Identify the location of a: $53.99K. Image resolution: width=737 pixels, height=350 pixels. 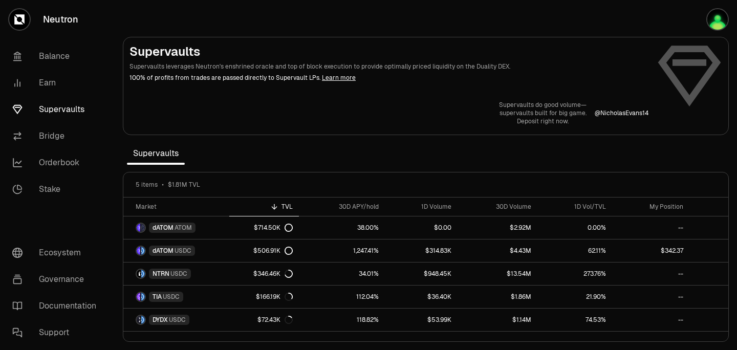
(421, 320).